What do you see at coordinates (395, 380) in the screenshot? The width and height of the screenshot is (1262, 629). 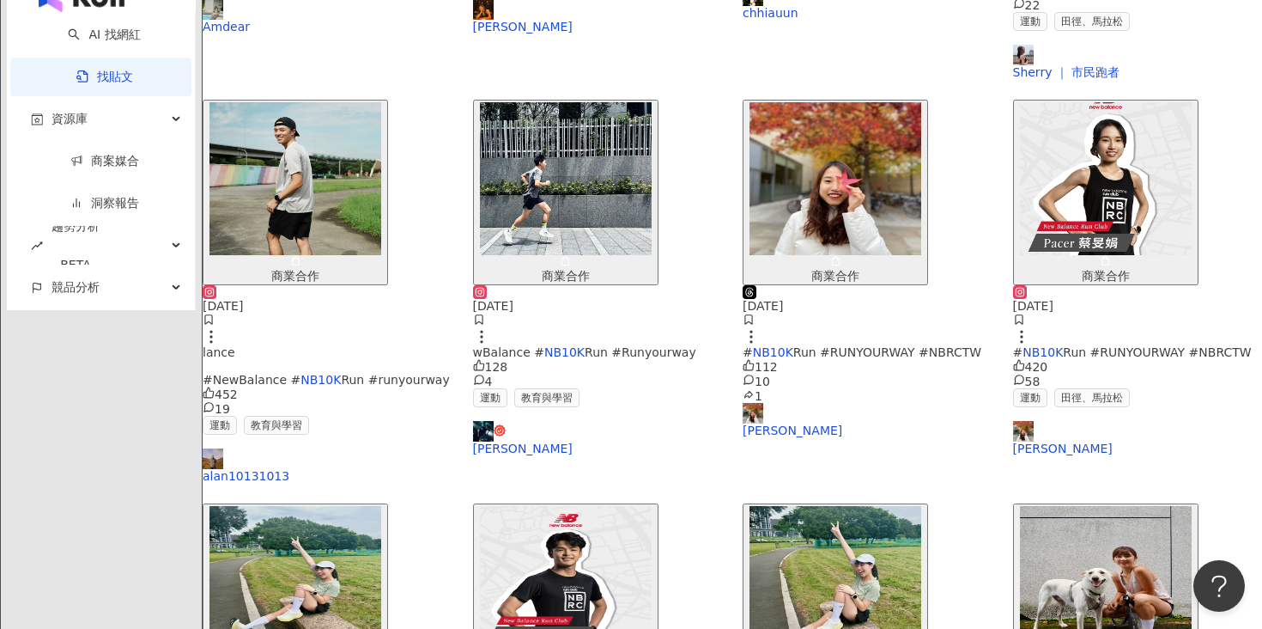 I see `span: Run #runyourway` at bounding box center [395, 380].